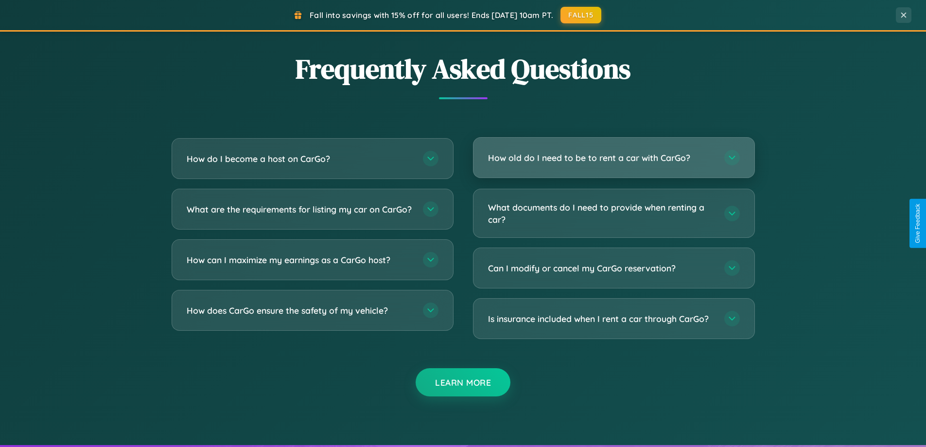 The height and width of the screenshot is (447, 926). I want to click on button: Learn More, so click(463, 382).